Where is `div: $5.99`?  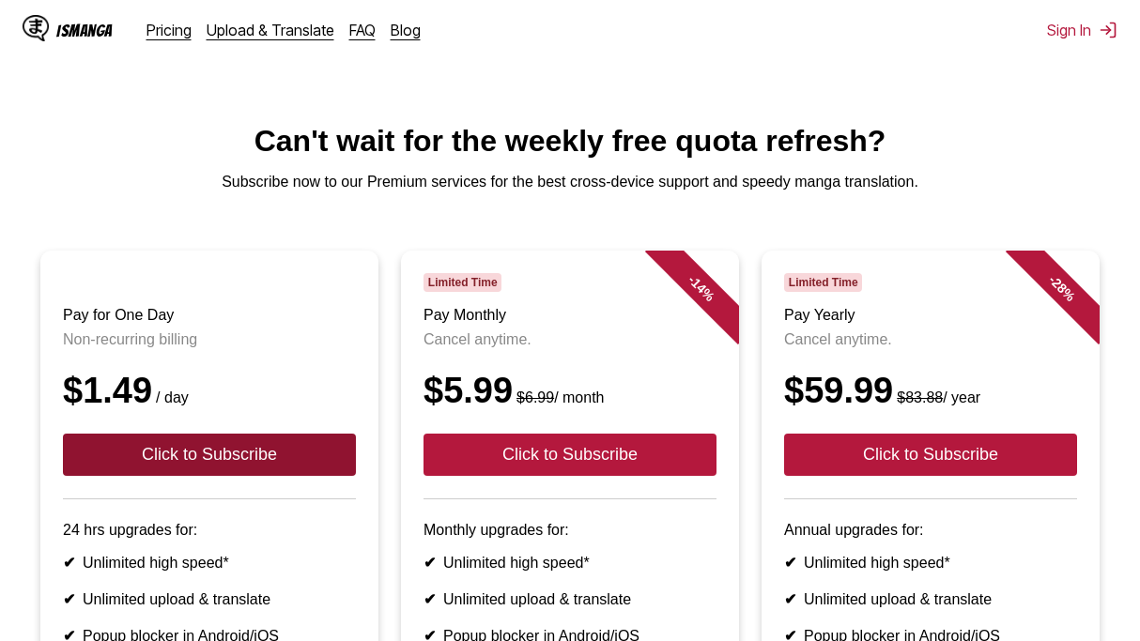 div: $5.99 is located at coordinates (570, 391).